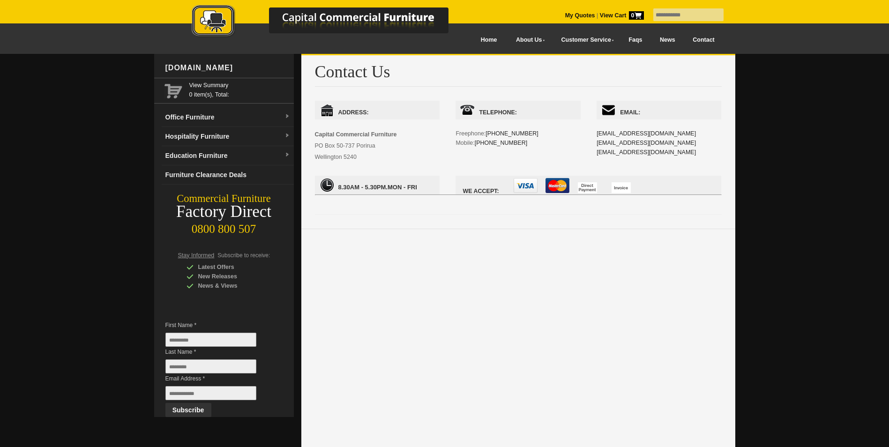  What do you see at coordinates (196, 255) in the screenshot?
I see `span: Stay Informed` at bounding box center [196, 255].